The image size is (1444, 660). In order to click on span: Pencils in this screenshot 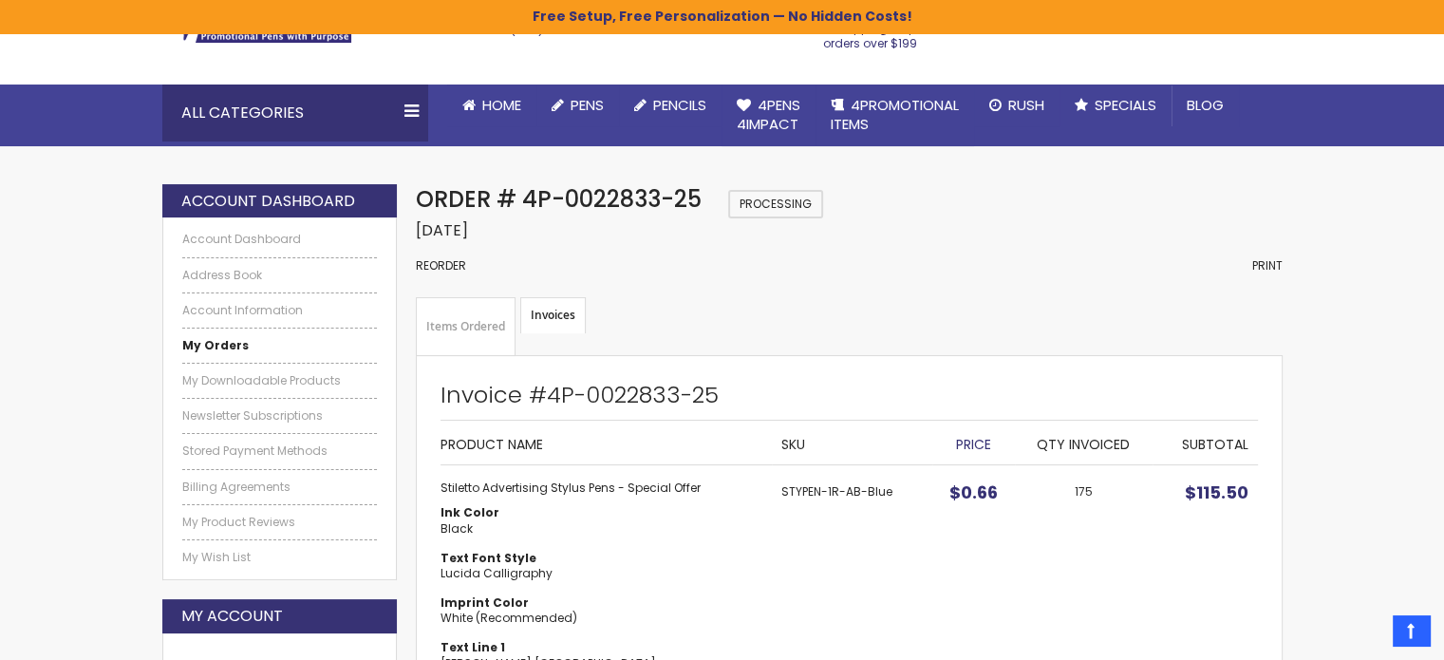, I will do `click(680, 104)`.